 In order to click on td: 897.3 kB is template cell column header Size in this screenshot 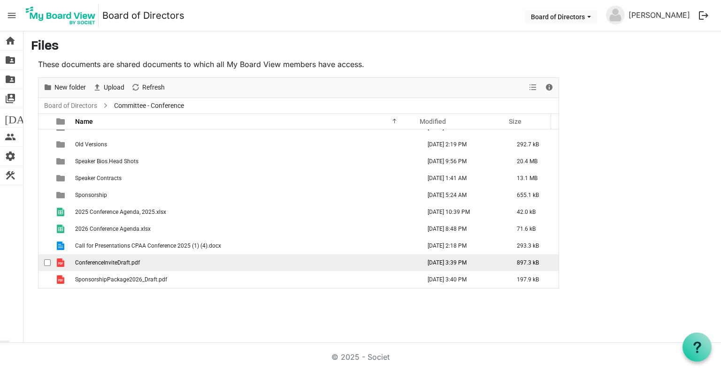, I will do `click(533, 263)`.